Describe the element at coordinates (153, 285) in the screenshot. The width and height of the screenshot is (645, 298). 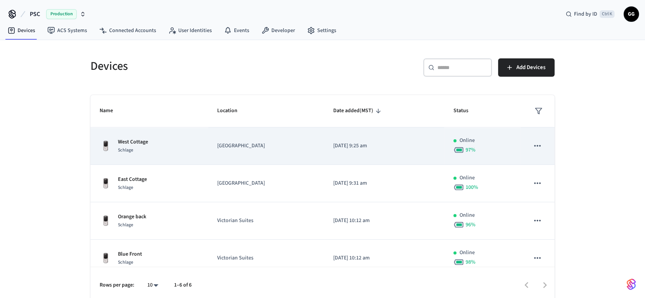
I see `div: 10` at that location.